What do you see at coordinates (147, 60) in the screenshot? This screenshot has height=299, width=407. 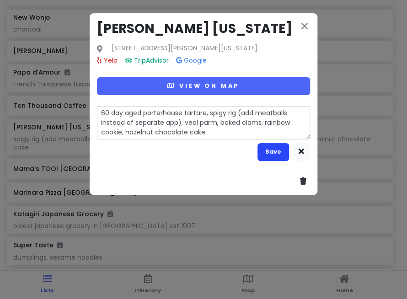 I see `a: TripAdvisor` at bounding box center [147, 60].